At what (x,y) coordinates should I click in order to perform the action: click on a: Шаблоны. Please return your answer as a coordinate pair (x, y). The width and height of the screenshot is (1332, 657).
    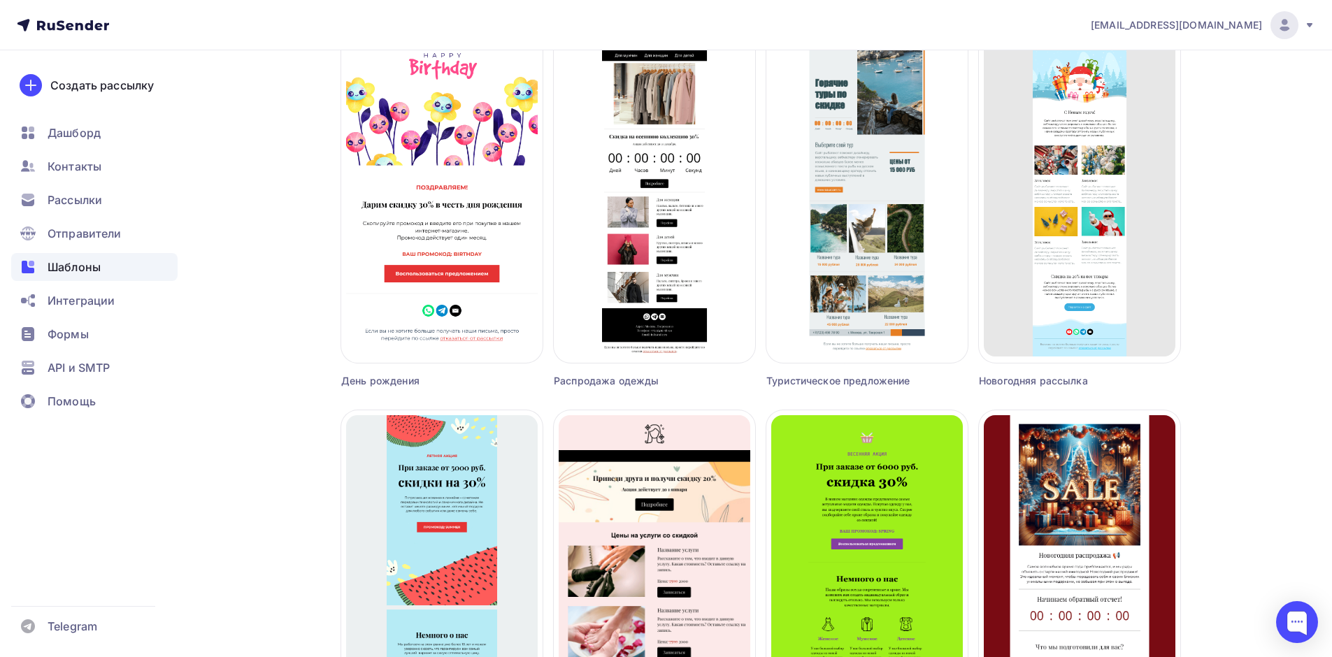
    Looking at the image, I should click on (94, 267).